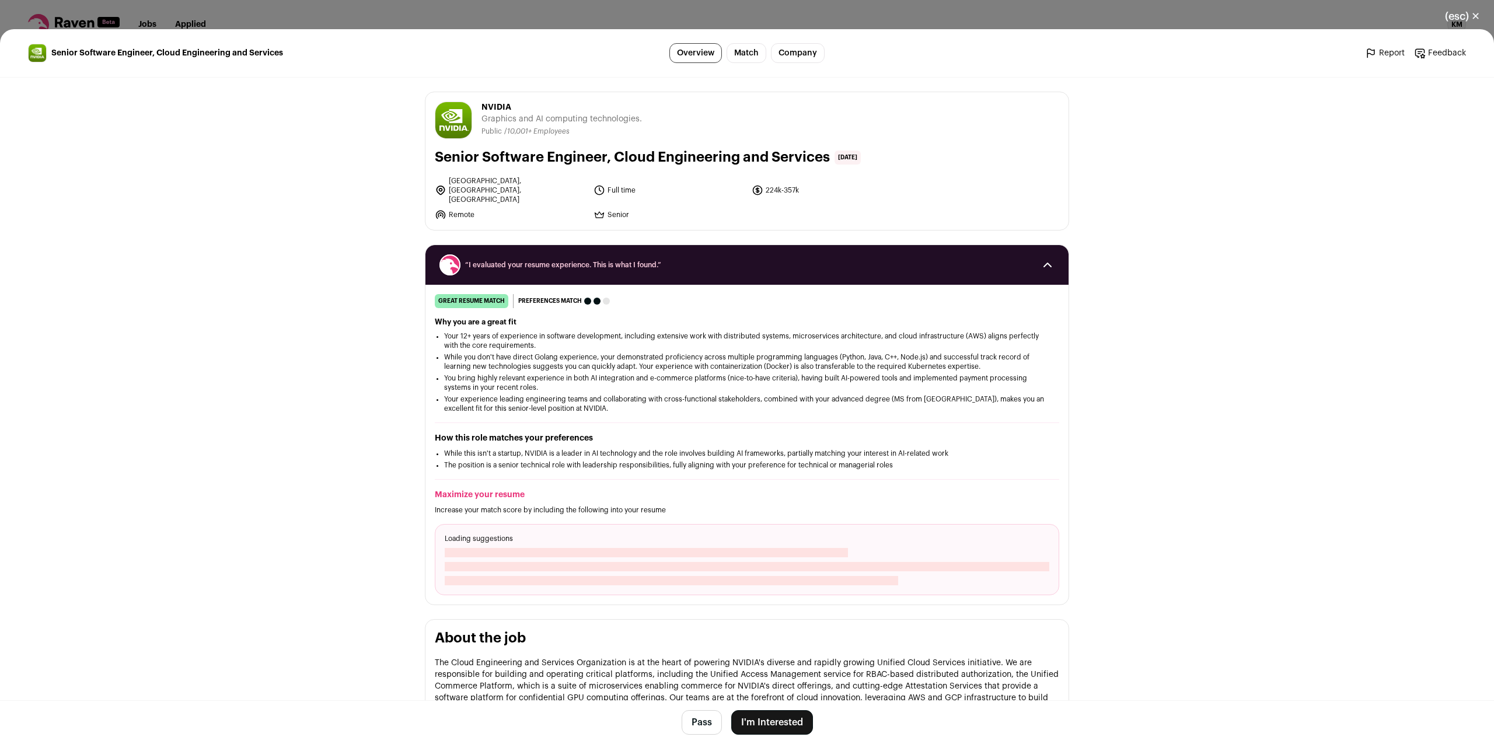  Describe the element at coordinates (550, 301) in the screenshot. I see `span: Preferences match` at that location.